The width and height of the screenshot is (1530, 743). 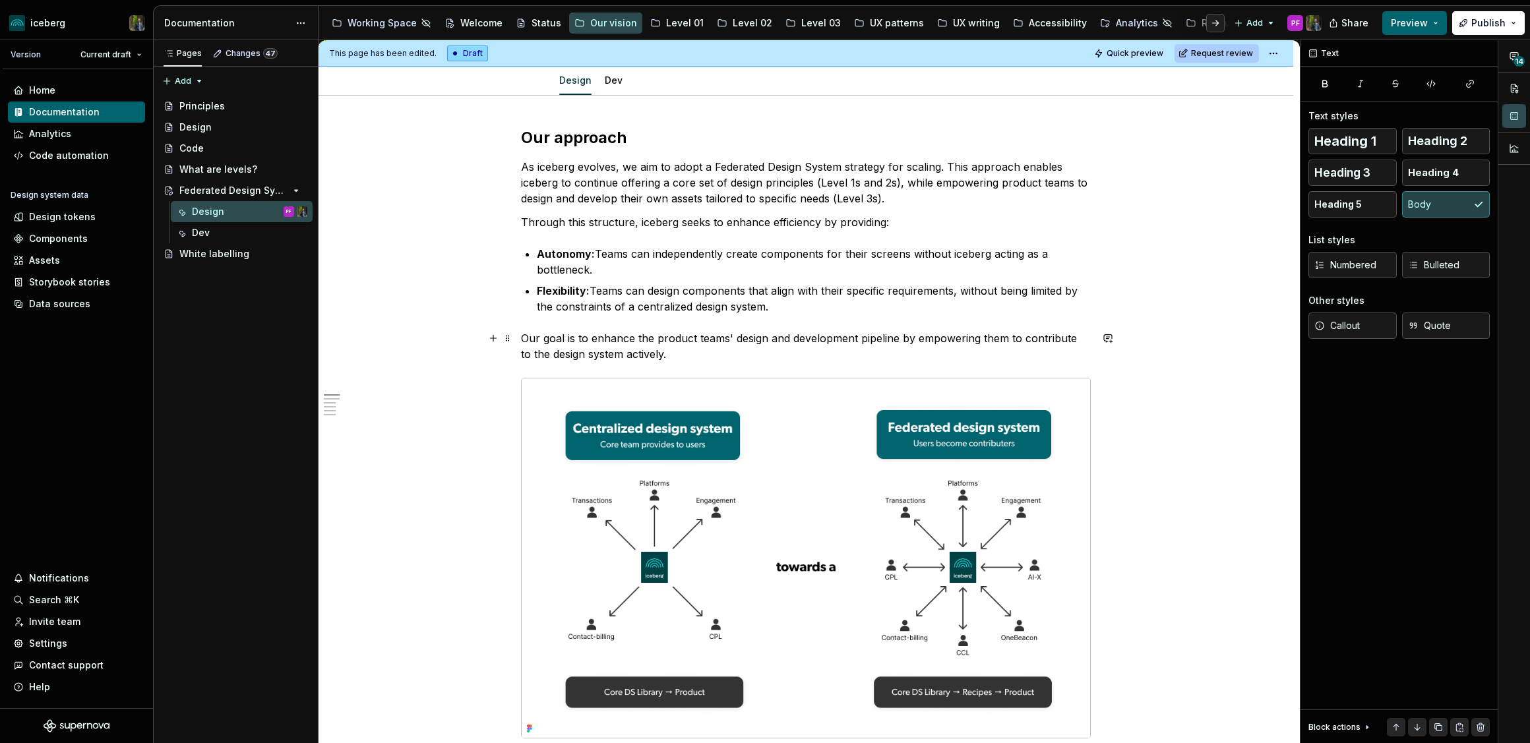 I want to click on button: Heading 3, so click(x=1352, y=173).